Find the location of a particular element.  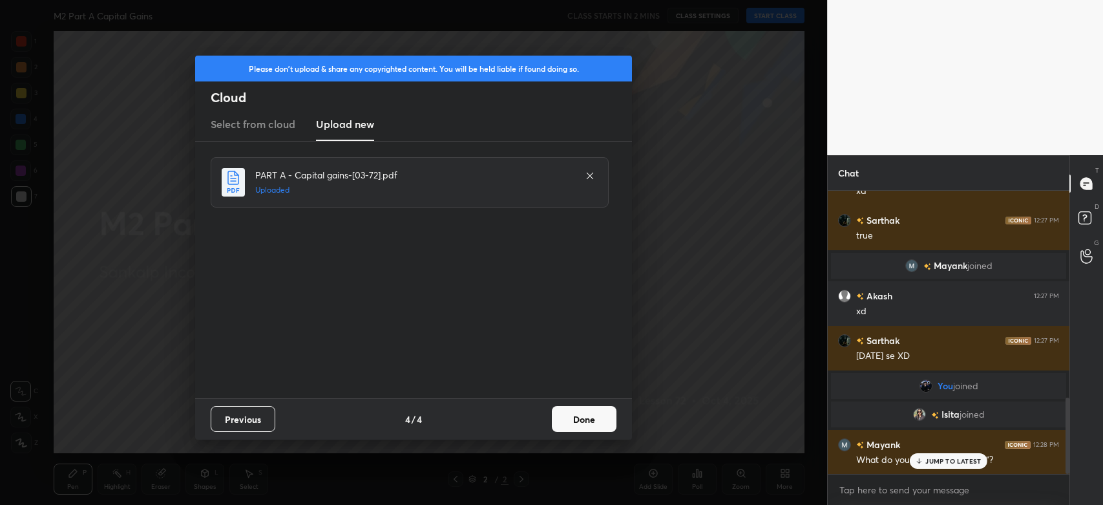

div: Please don't upload & share any copyrighted content. You will be held liable if found doing so. is located at coordinates (414, 69).